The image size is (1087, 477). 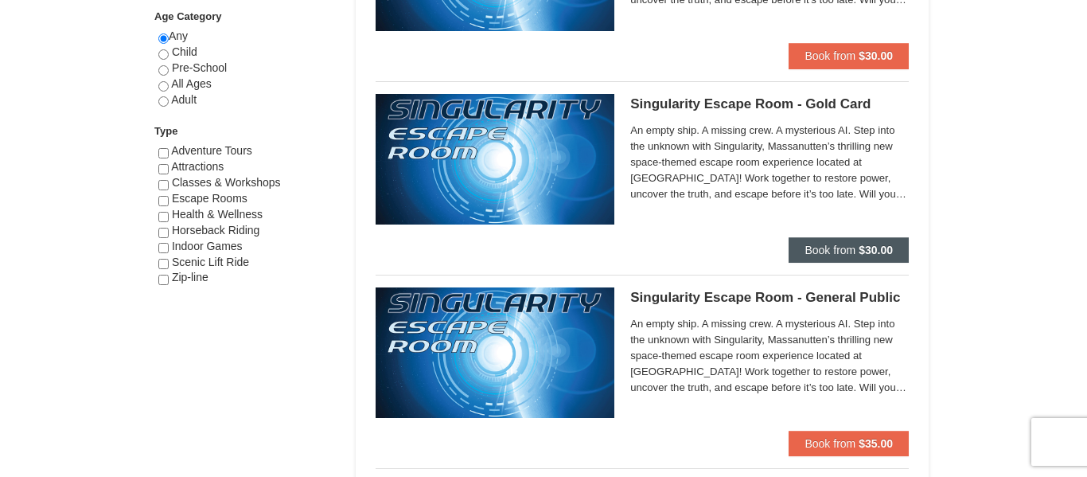 What do you see at coordinates (199, 68) in the screenshot?
I see `span: Pre-School` at bounding box center [199, 68].